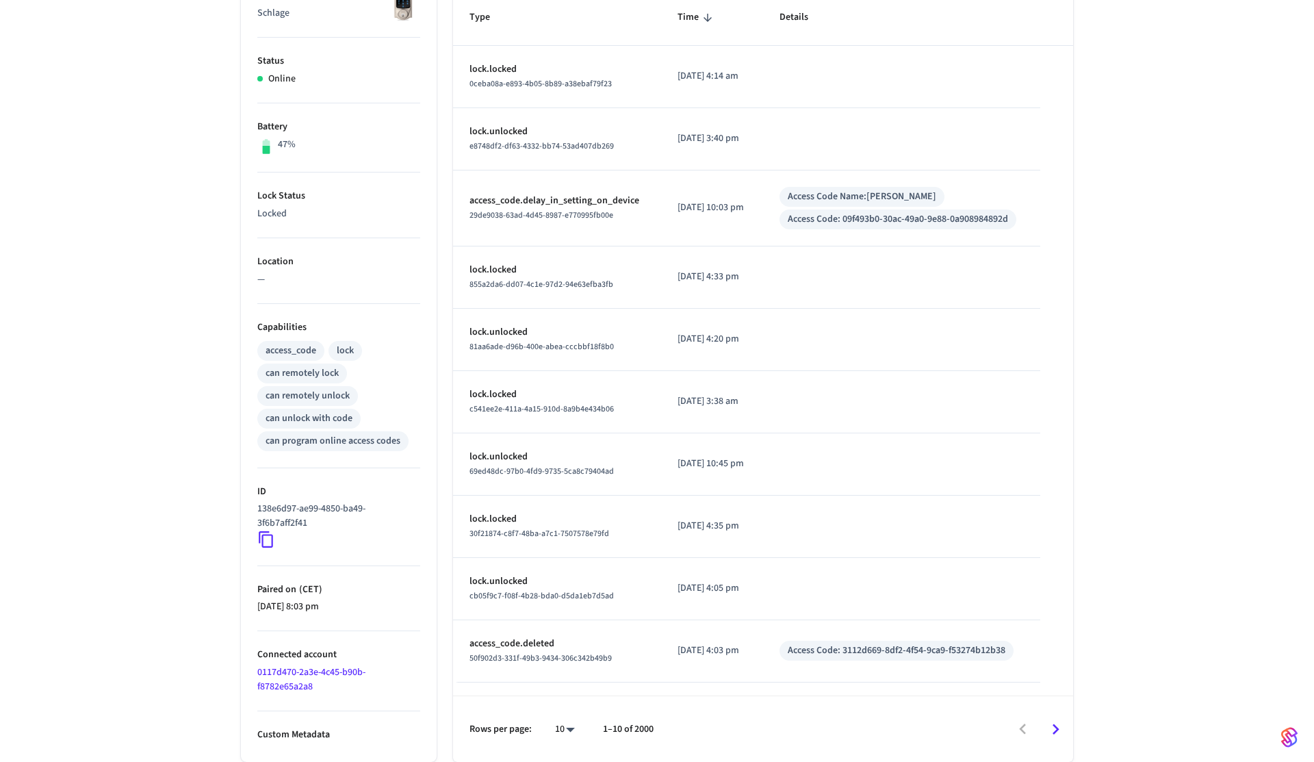  I want to click on p: Capabilities, so click(339, 327).